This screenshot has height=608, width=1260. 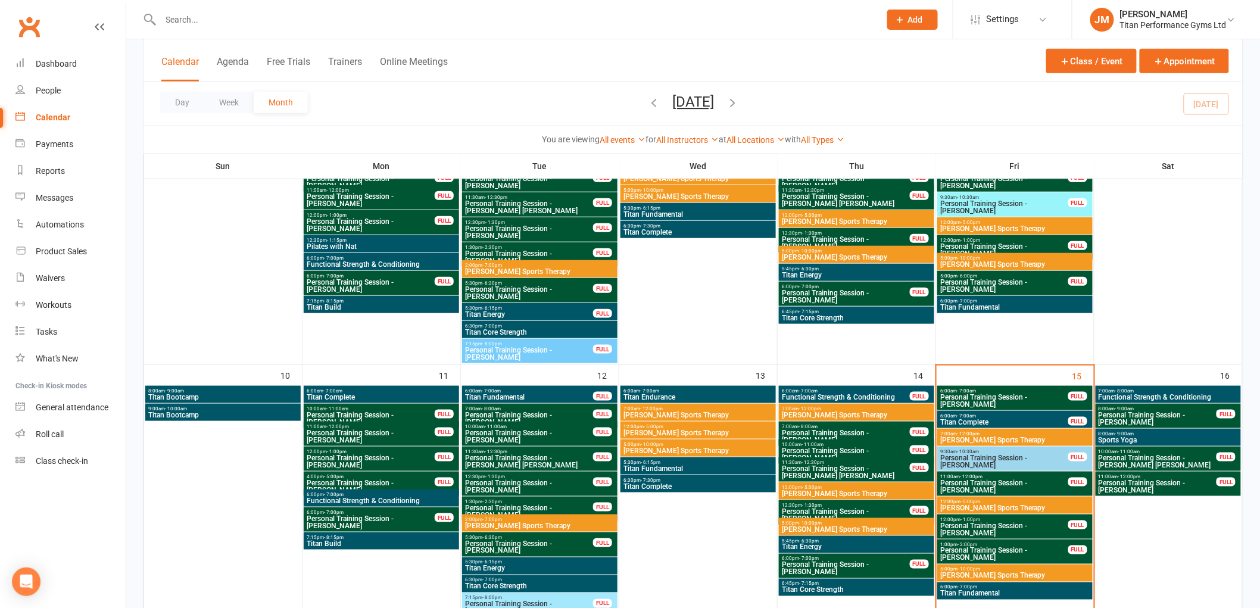 I want to click on span: - 1:30pm, so click(x=495, y=476).